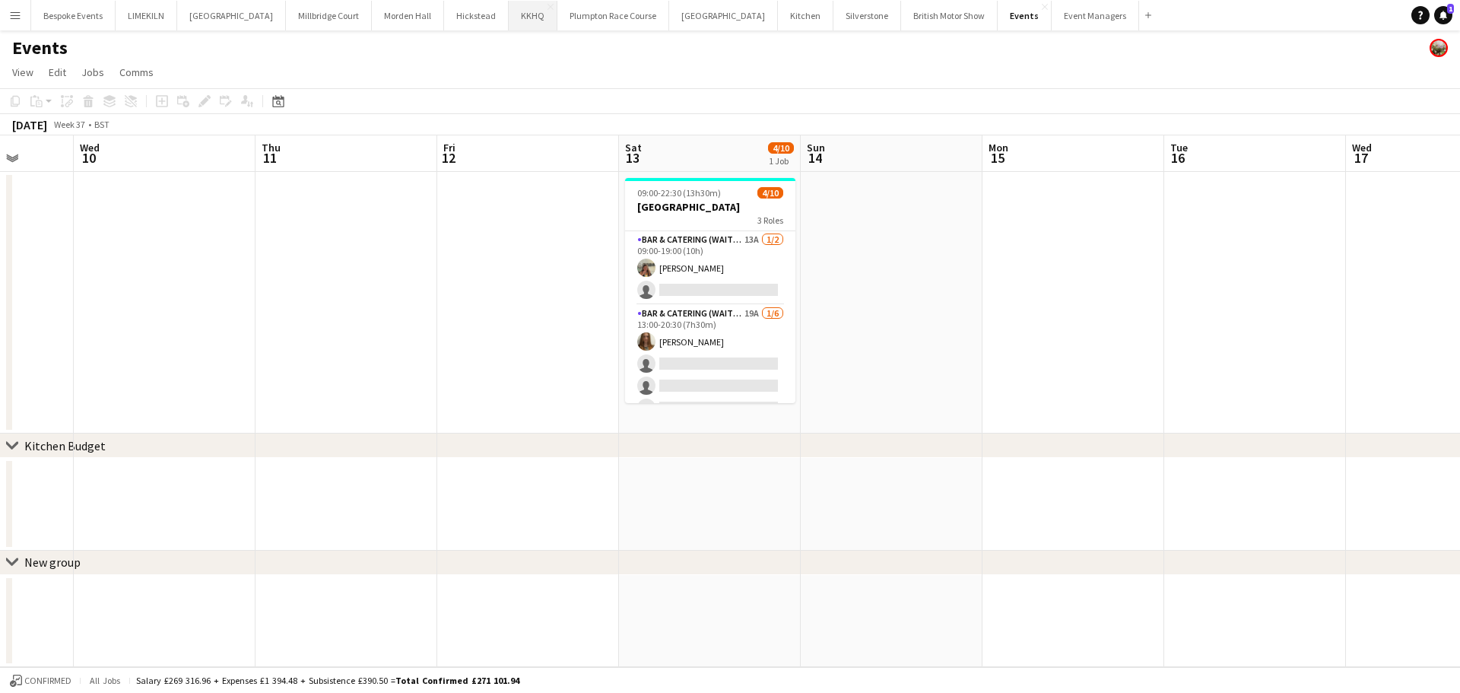 This screenshot has width=1460, height=693. I want to click on h1: Events, so click(40, 48).